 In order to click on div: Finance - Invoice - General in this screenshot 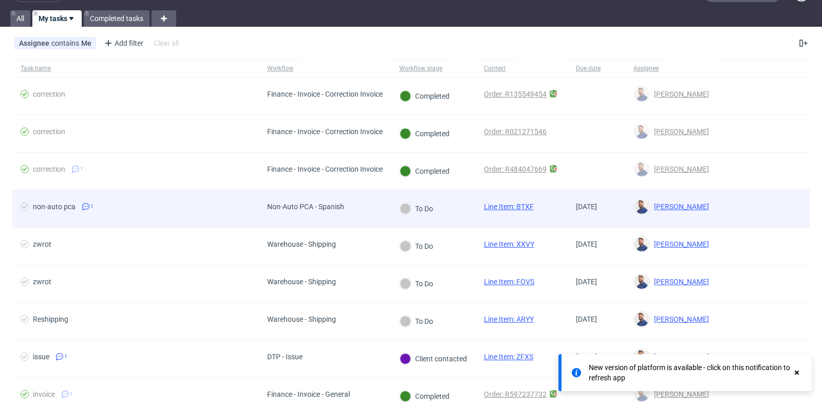, I will do `click(308, 394)`.